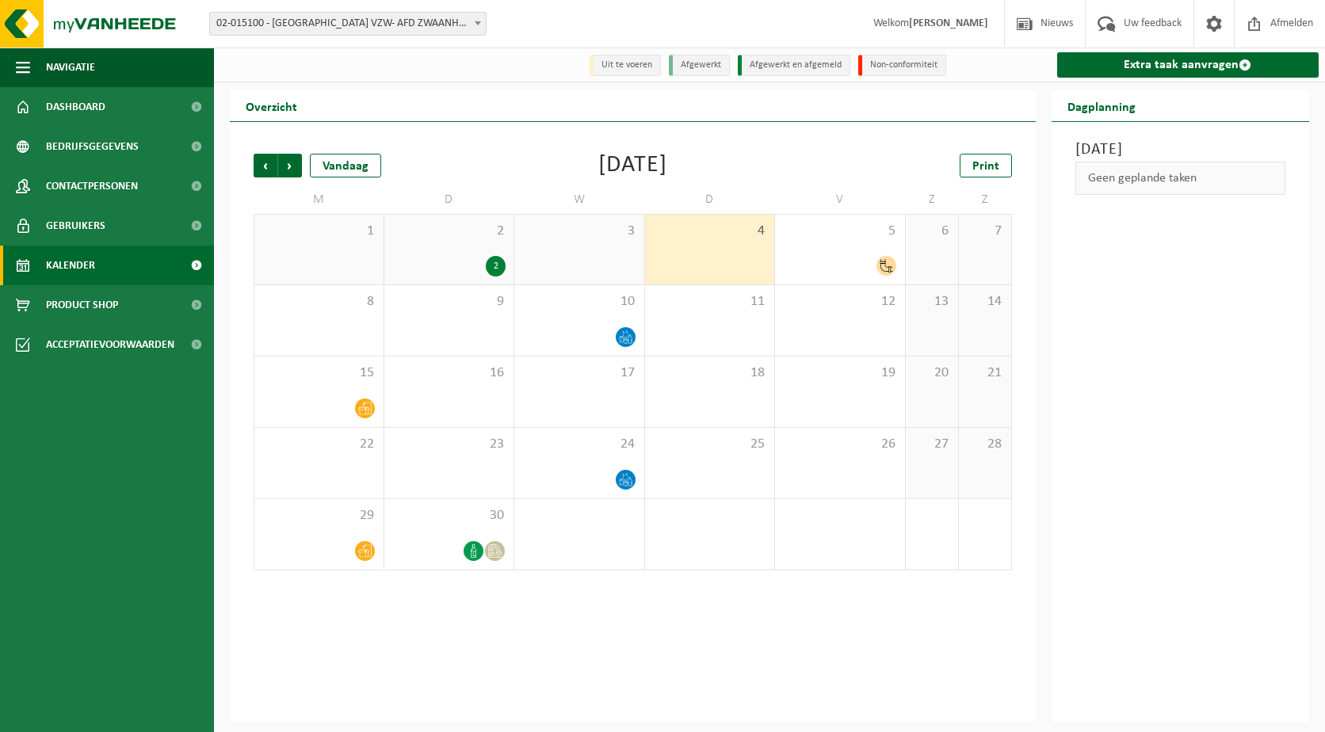  What do you see at coordinates (579, 445) in the screenshot?
I see `span: 24` at bounding box center [579, 445].